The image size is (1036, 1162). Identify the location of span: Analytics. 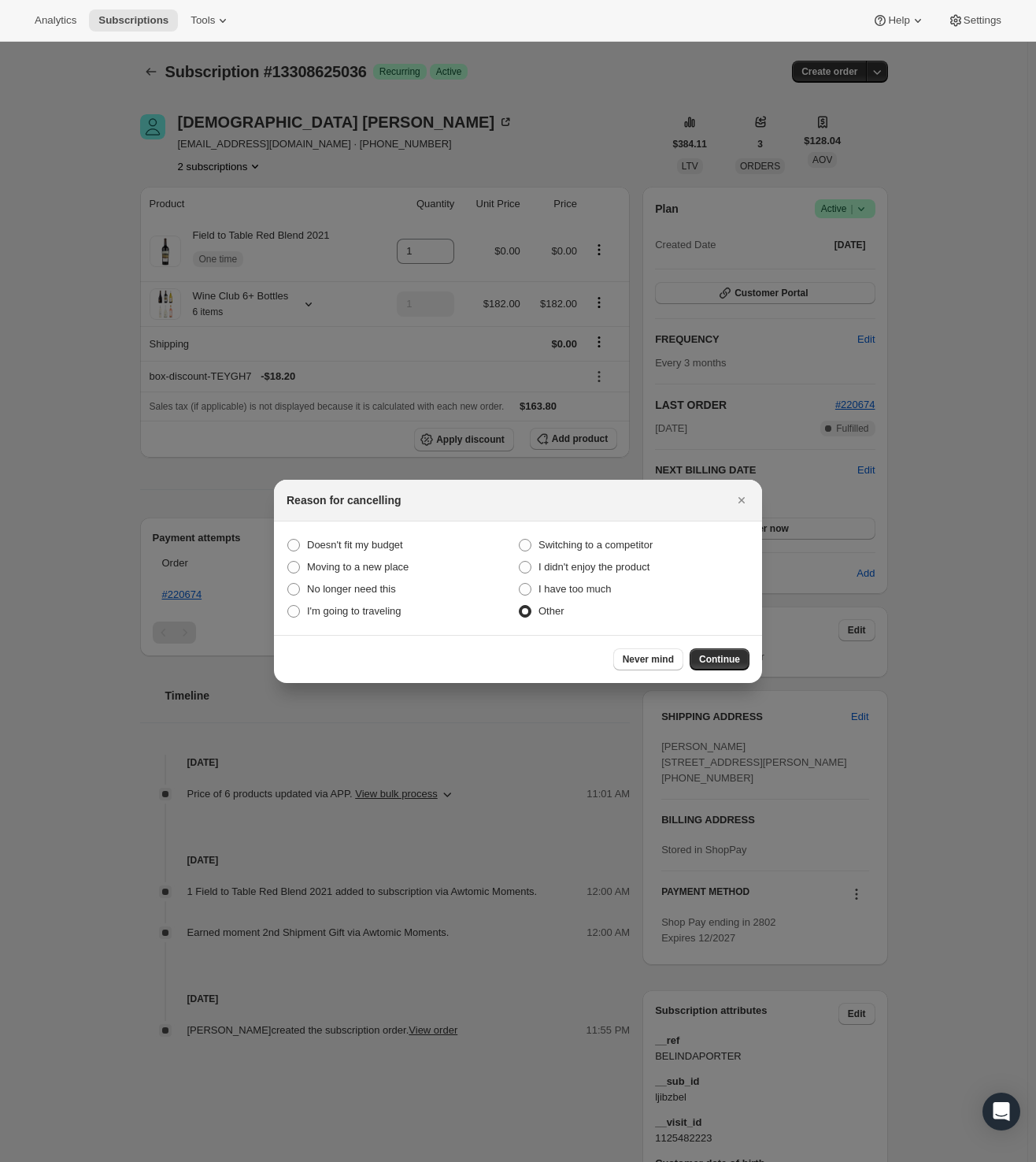
(55, 21).